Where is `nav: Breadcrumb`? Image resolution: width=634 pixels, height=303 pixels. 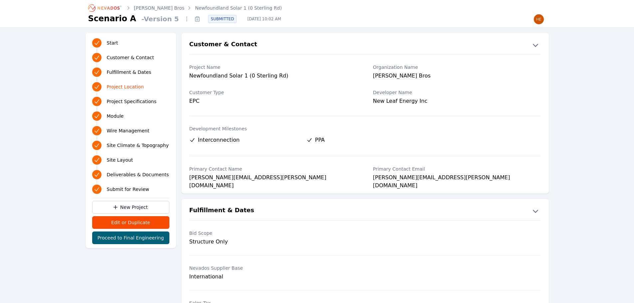
nav: Breadcrumb is located at coordinates (185, 8).